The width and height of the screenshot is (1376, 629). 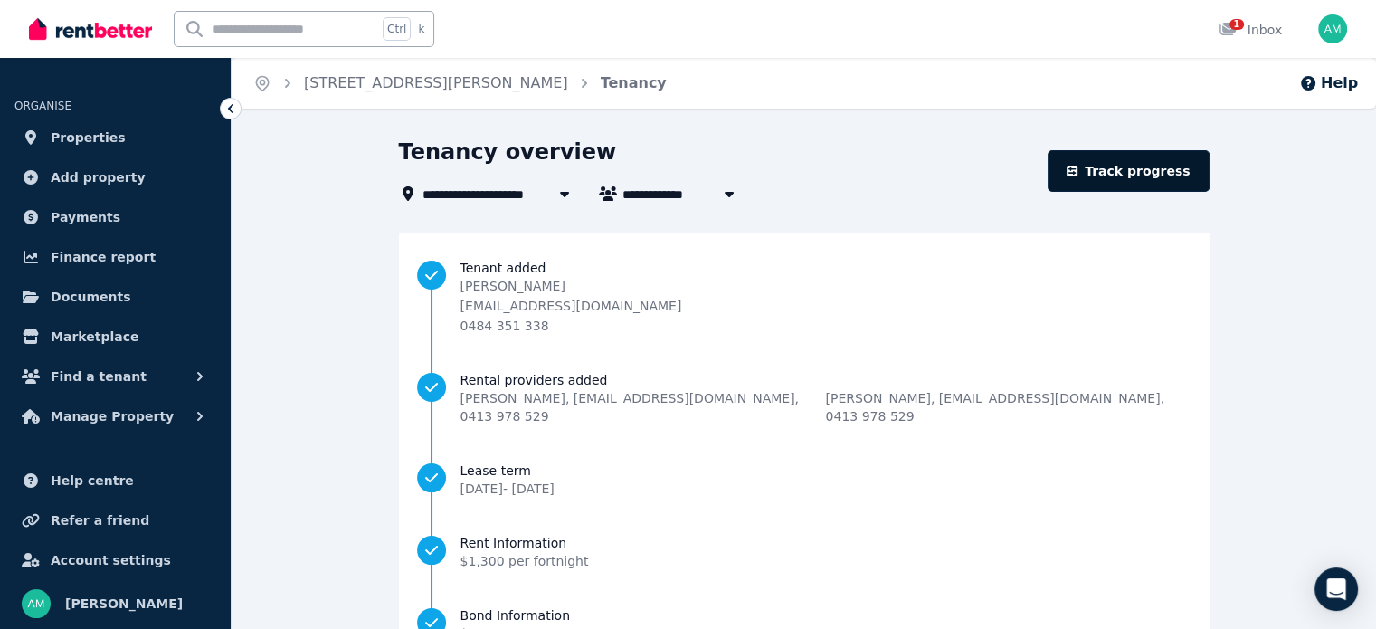 I want to click on span: Finance report, so click(x=103, y=257).